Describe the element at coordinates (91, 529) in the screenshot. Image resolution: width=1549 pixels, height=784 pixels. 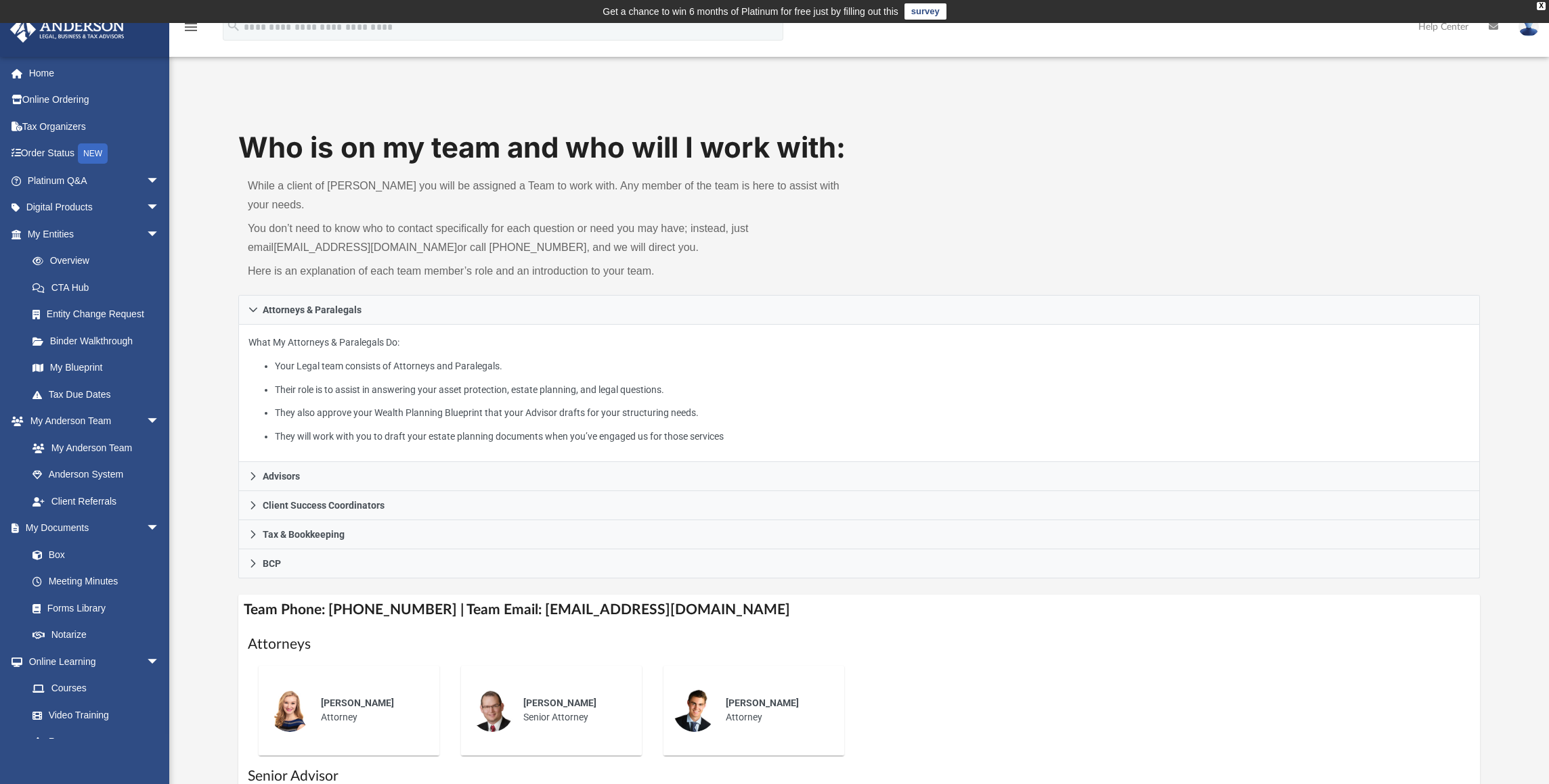
I see `a: My Documentsarrow_drop_down` at that location.